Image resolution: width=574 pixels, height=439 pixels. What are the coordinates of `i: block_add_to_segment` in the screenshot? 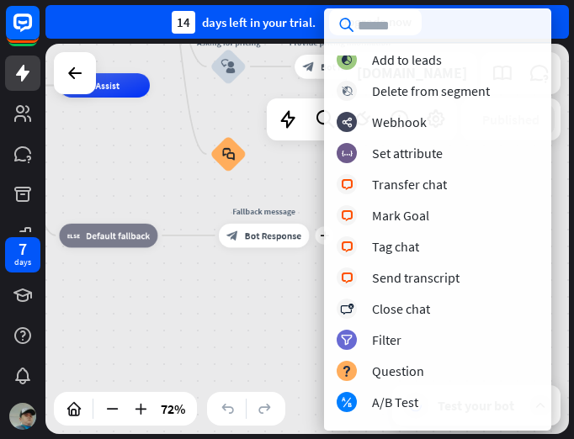 It's located at (346, 60).